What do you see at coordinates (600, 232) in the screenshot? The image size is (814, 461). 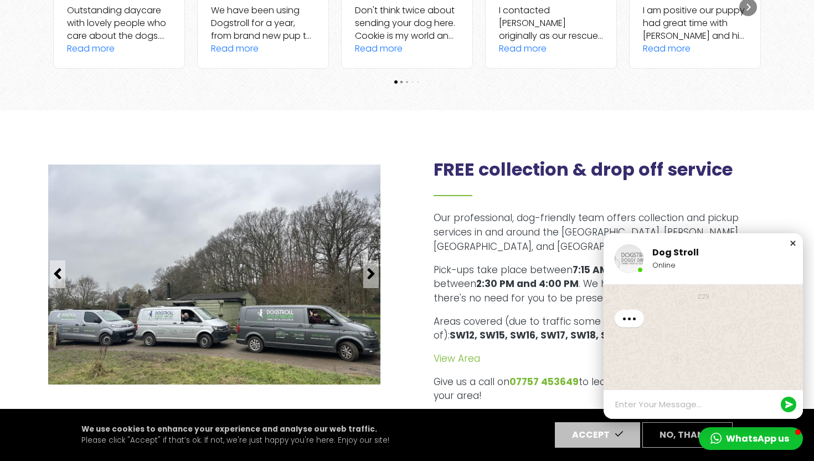 I see `p: Our professional, dog-friendly team offers collection and pickup services in and around the [GEOG...` at bounding box center [600, 232].